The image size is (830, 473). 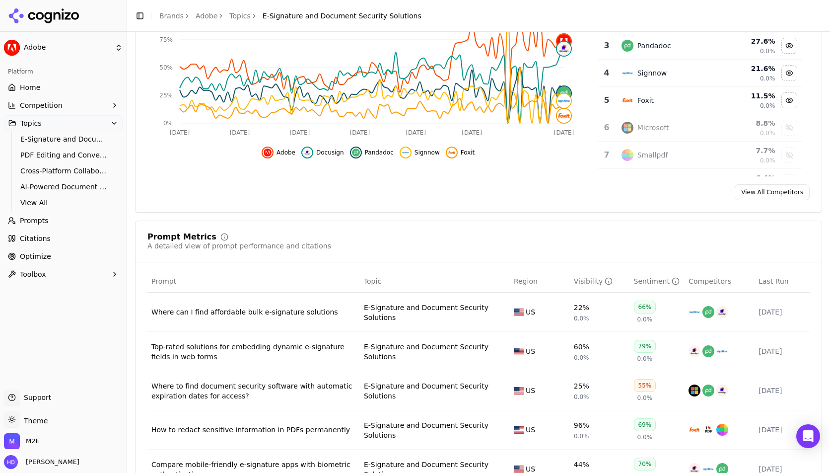 I want to click on tspan: 75%, so click(x=166, y=40).